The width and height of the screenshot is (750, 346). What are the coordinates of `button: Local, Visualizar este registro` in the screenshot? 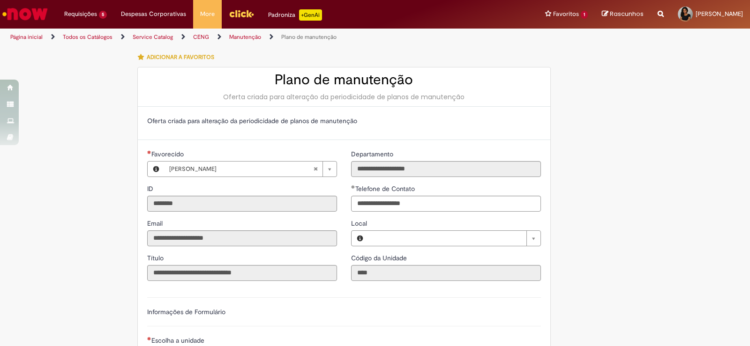 It's located at (360, 239).